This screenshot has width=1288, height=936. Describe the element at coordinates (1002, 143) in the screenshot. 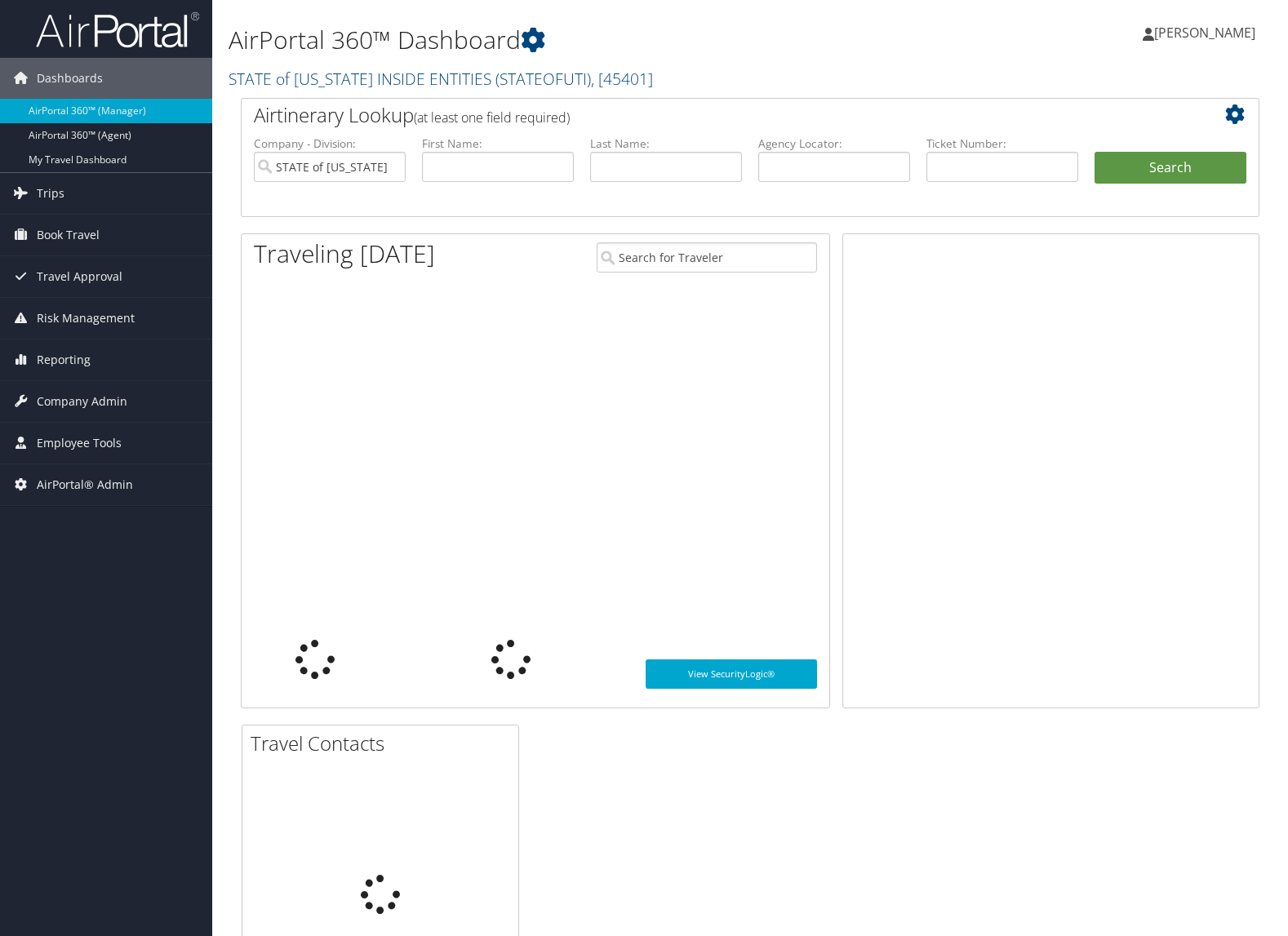

I see `label: Ticket Number:` at that location.